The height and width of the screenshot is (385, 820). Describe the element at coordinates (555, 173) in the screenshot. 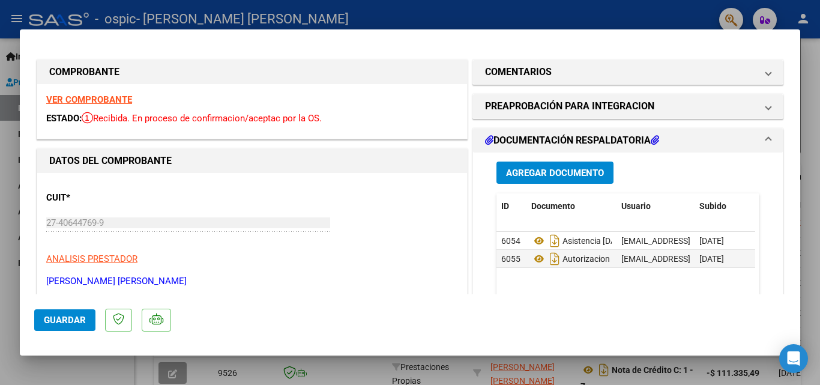

I see `span: Agregar Documento` at that location.